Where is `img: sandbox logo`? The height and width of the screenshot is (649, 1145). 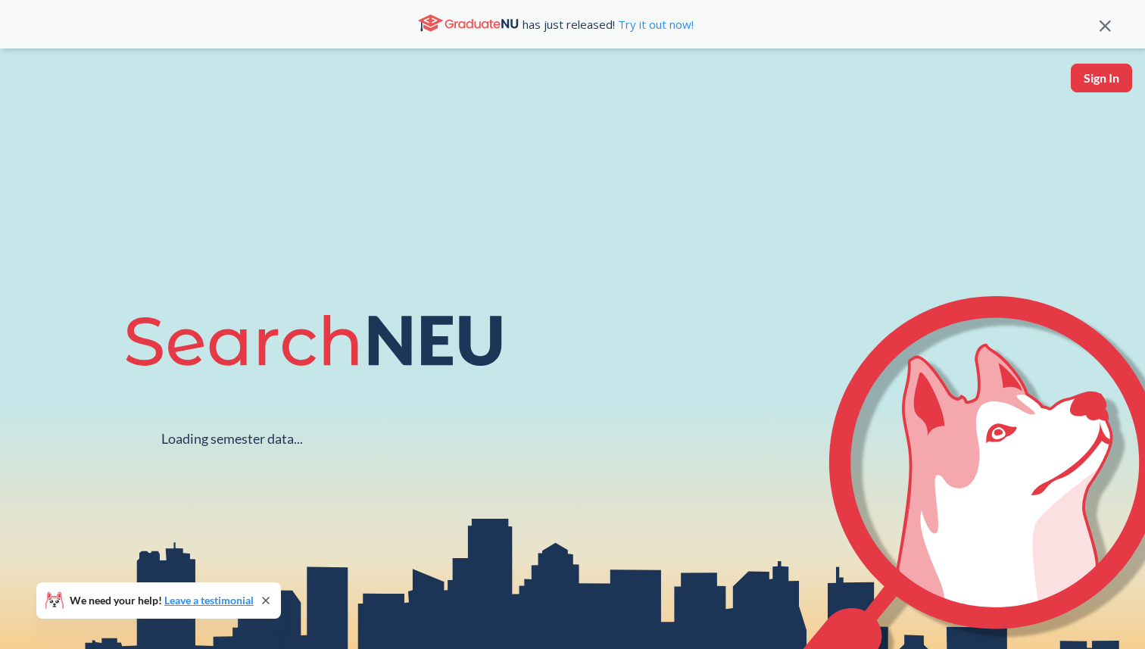
img: sandbox logo is located at coordinates (33, 86).